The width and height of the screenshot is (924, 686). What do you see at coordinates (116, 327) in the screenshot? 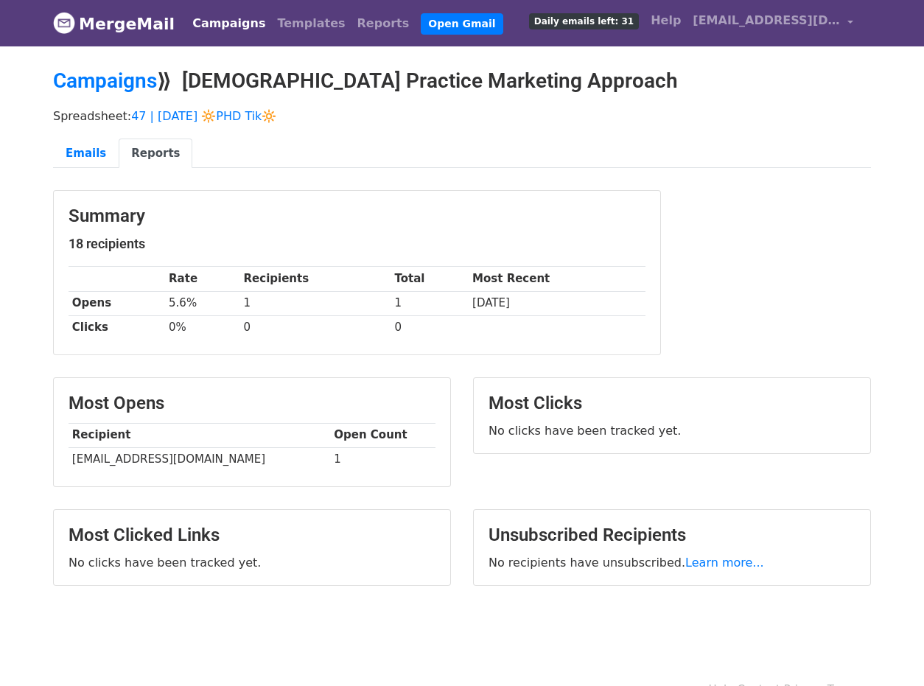
I see `th: Clicks` at bounding box center [116, 327].